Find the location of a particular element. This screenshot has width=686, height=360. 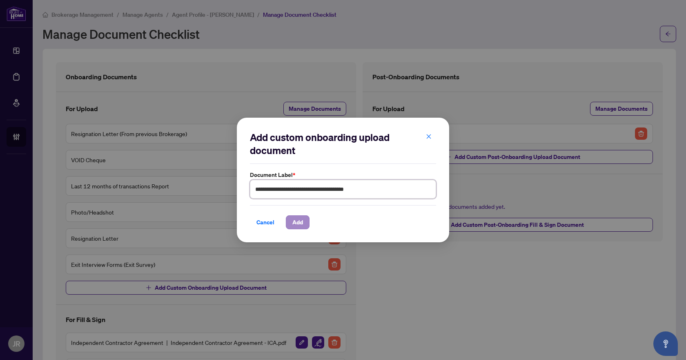

span: Cancel is located at coordinates (265, 222).